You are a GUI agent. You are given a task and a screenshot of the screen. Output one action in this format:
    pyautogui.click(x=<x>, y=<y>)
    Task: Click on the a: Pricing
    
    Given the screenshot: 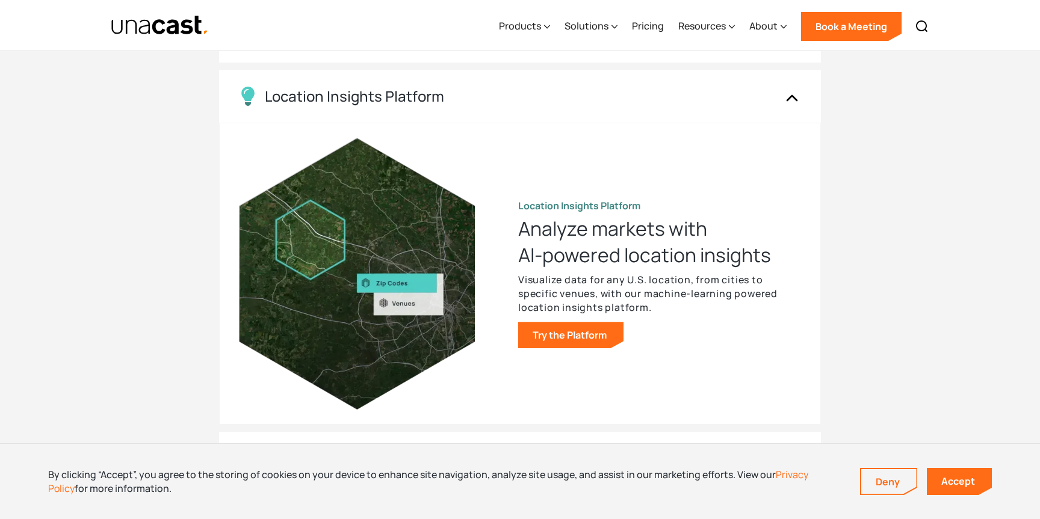 What is the action you would take?
    pyautogui.click(x=648, y=26)
    